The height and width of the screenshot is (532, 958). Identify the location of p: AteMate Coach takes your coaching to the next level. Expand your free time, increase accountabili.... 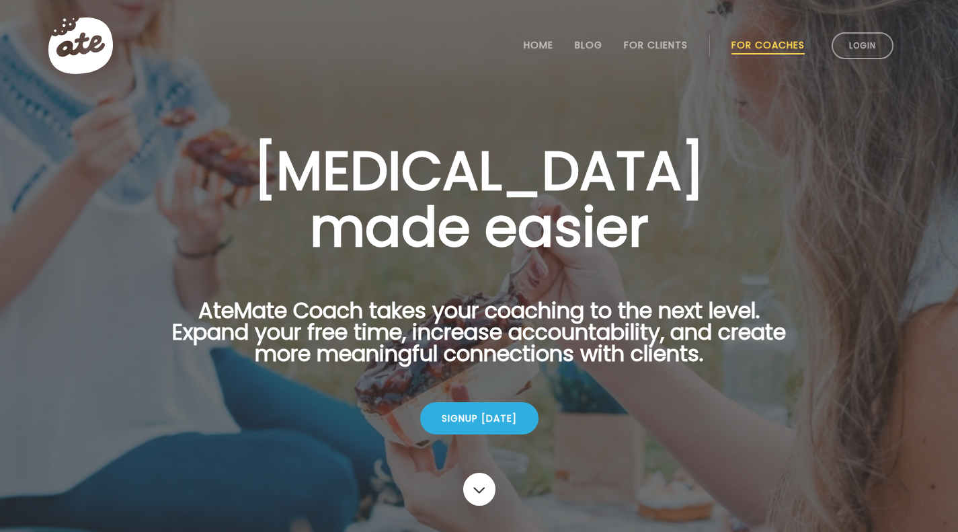
(479, 340).